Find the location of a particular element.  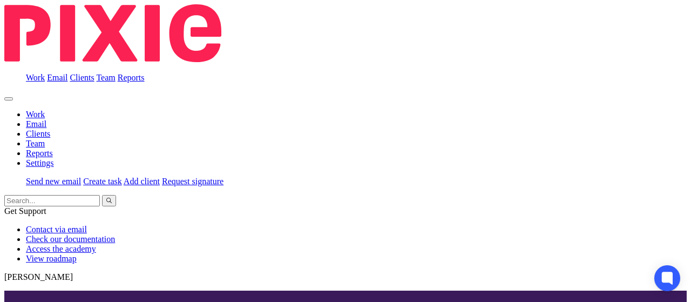

a: Create task is located at coordinates (103, 181).